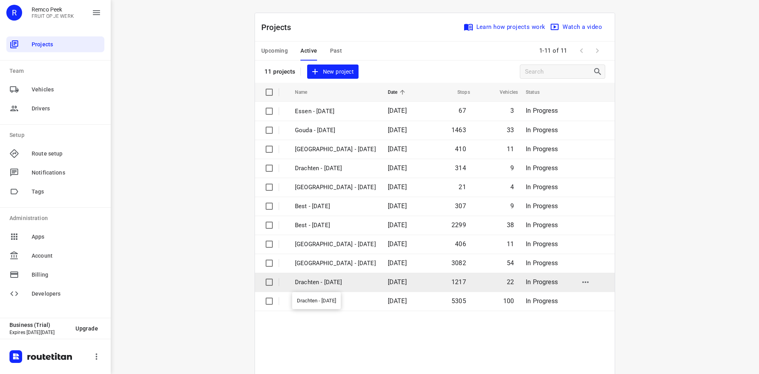 The image size is (759, 374). Describe the element at coordinates (511, 225) in the screenshot. I see `span: 38` at that location.